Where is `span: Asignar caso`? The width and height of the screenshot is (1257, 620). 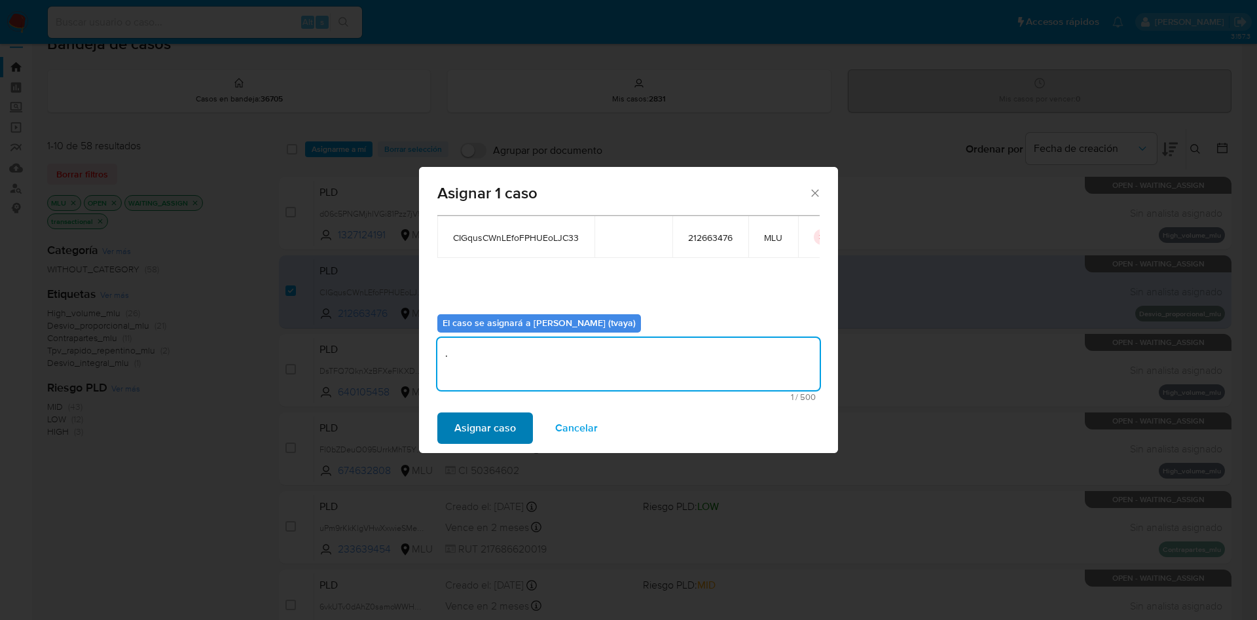
span: Asignar caso is located at coordinates (485, 428).